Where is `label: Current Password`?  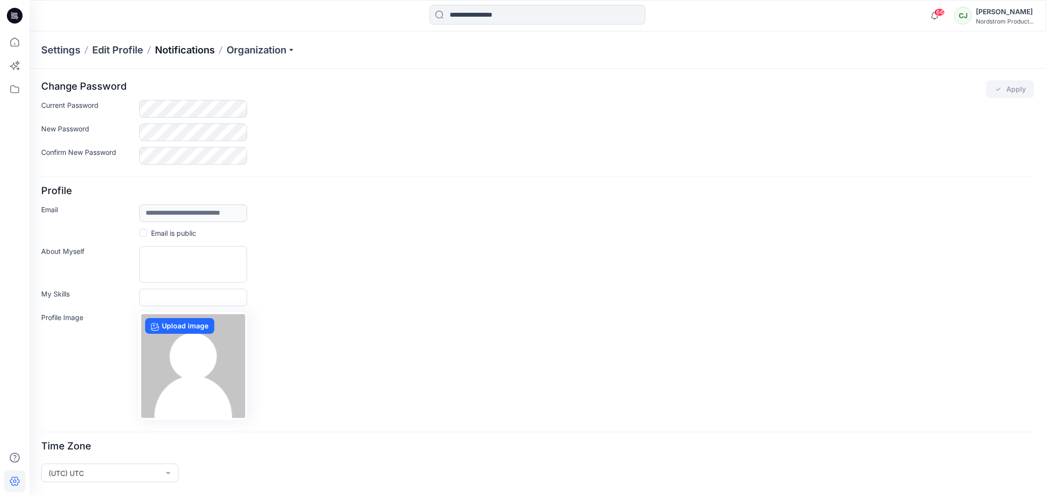
label: Current Password is located at coordinates (87, 107).